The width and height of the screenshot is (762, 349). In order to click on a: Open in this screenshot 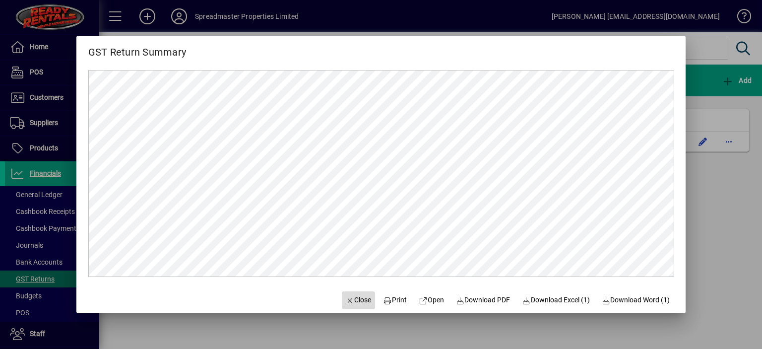, I will do `click(431, 300)`.